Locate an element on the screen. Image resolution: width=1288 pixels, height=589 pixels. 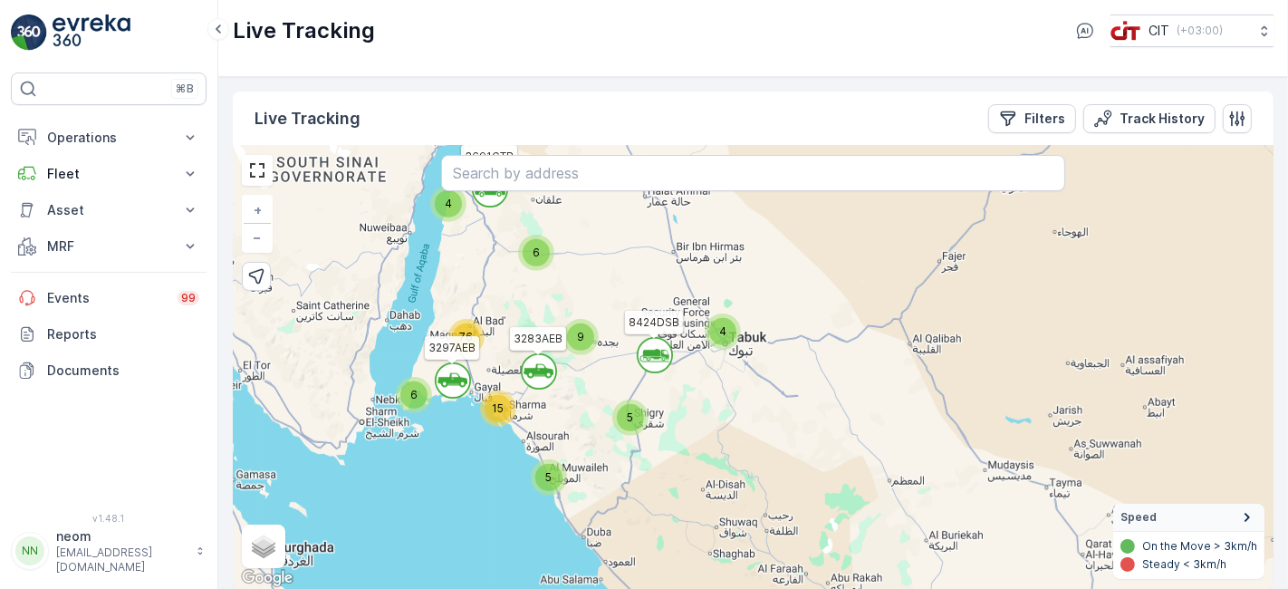
div: NN is located at coordinates (30, 551).